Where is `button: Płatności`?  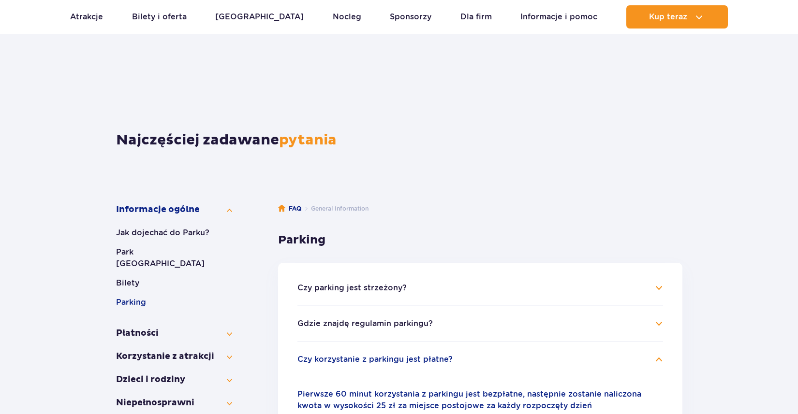
button: Płatności is located at coordinates (174, 334).